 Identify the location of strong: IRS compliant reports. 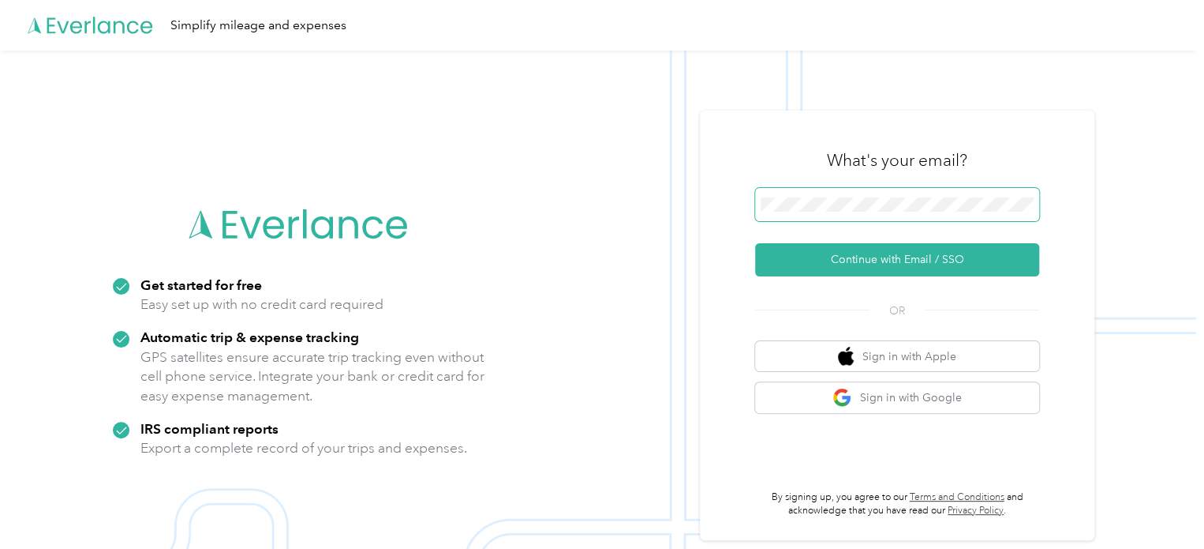
(209, 428).